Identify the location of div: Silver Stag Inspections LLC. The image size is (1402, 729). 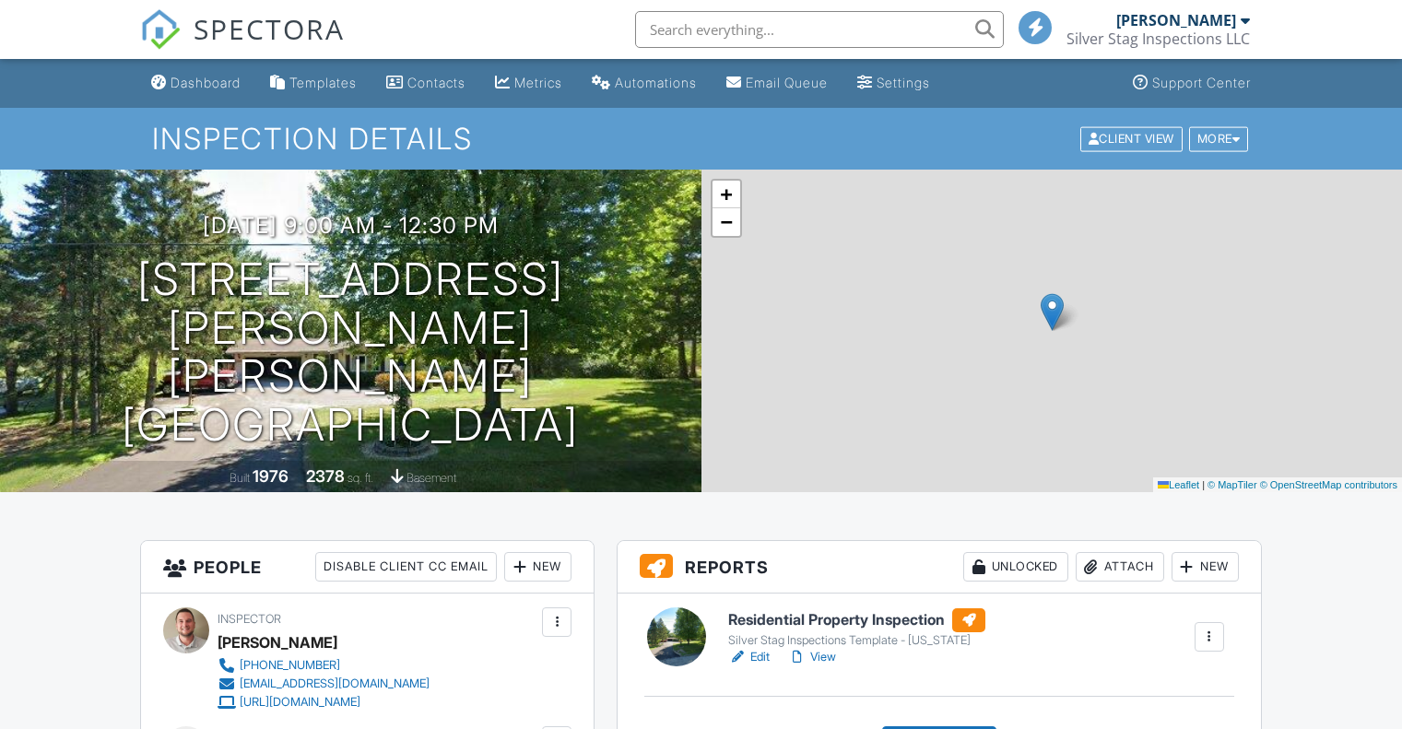
(1158, 39).